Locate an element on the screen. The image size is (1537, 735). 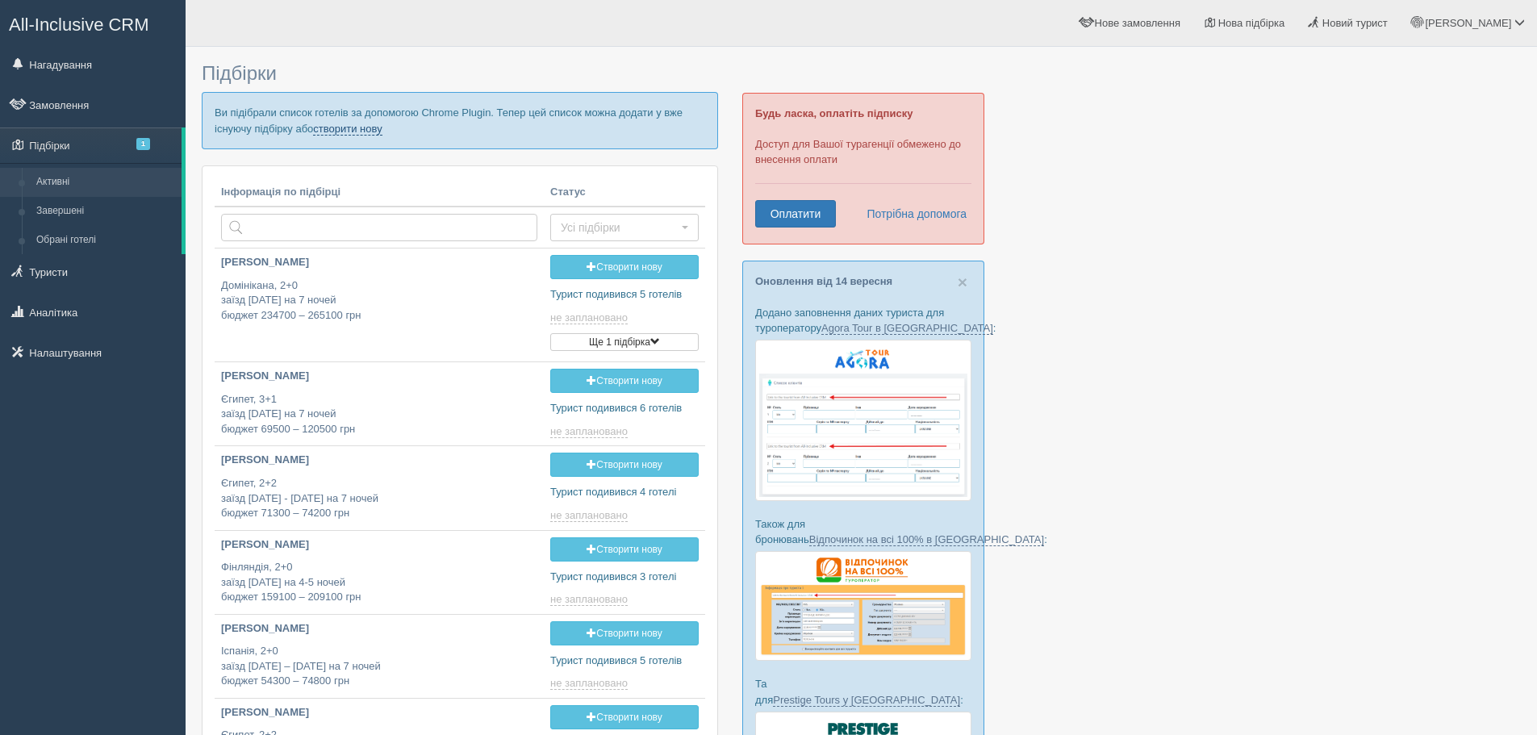
p: Та для : is located at coordinates (863, 691).